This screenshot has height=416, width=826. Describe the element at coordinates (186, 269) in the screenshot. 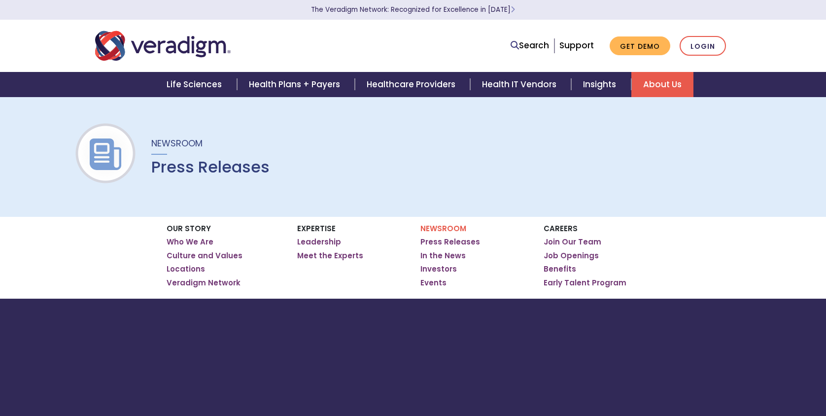

I see `a: Locations` at that location.